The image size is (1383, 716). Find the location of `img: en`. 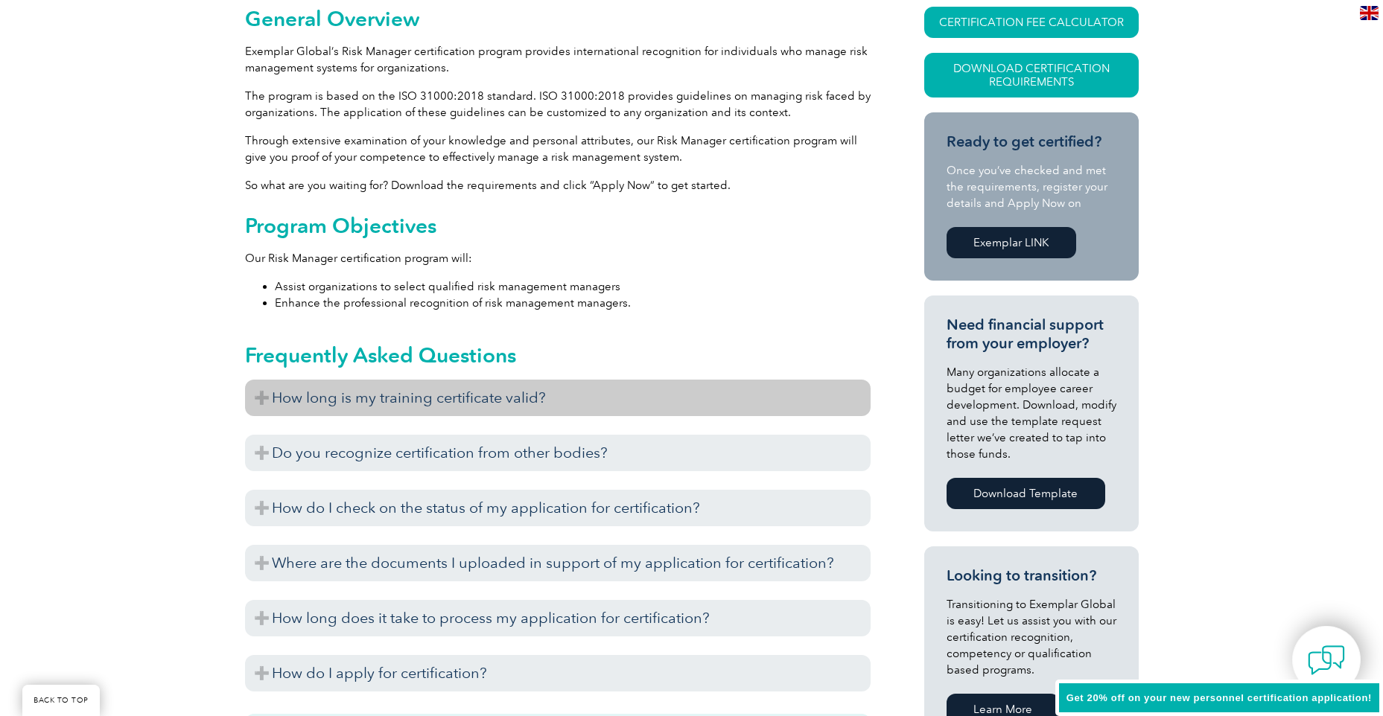

img: en is located at coordinates (1369, 13).